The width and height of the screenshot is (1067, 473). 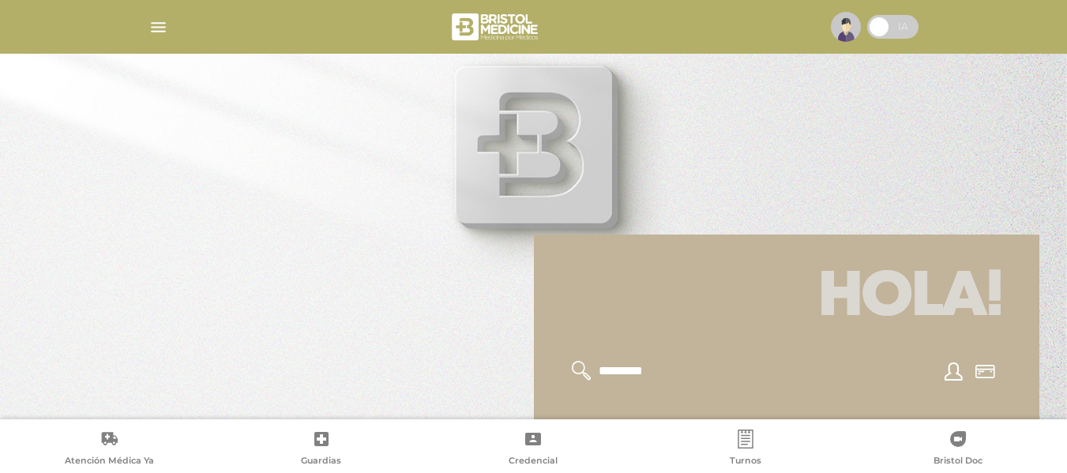 What do you see at coordinates (958, 462) in the screenshot?
I see `span: Bristol Doc` at bounding box center [958, 462].